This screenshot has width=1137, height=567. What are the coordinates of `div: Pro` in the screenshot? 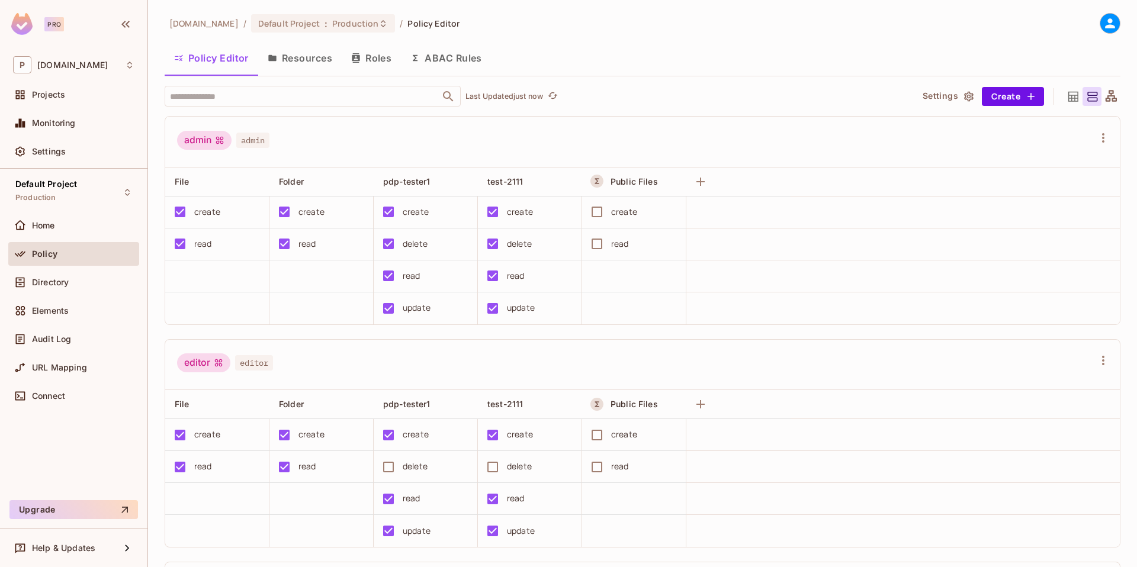 It's located at (54, 24).